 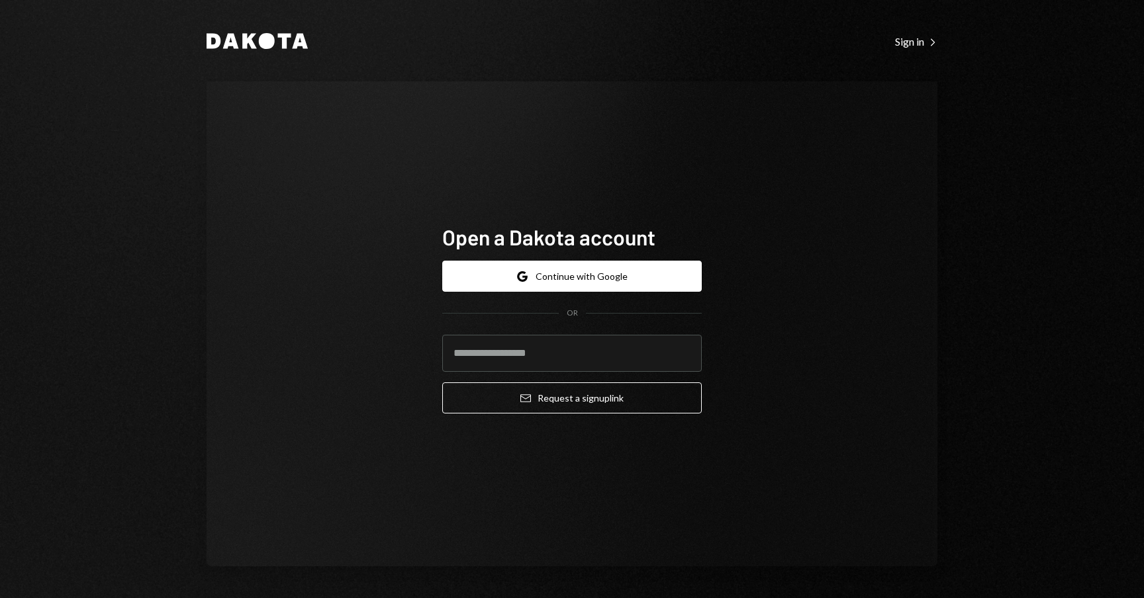 What do you see at coordinates (572, 276) in the screenshot?
I see `button: Continue with Google` at bounding box center [572, 276].